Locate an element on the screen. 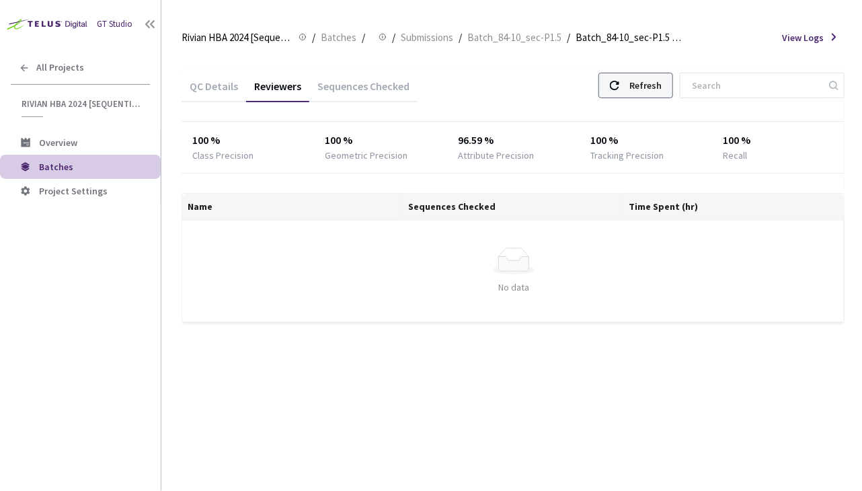 The image size is (862, 491). th: Name is located at coordinates (292, 207).